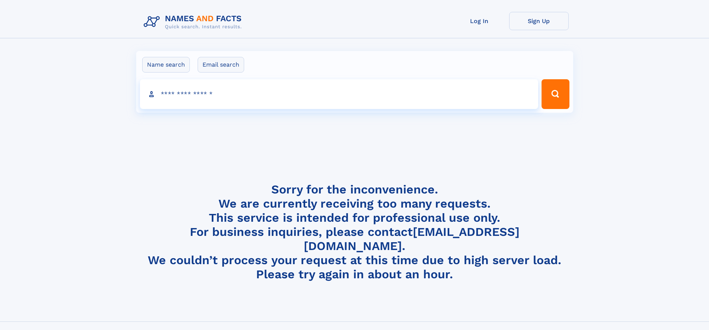  I want to click on a: Sign Up, so click(539, 21).